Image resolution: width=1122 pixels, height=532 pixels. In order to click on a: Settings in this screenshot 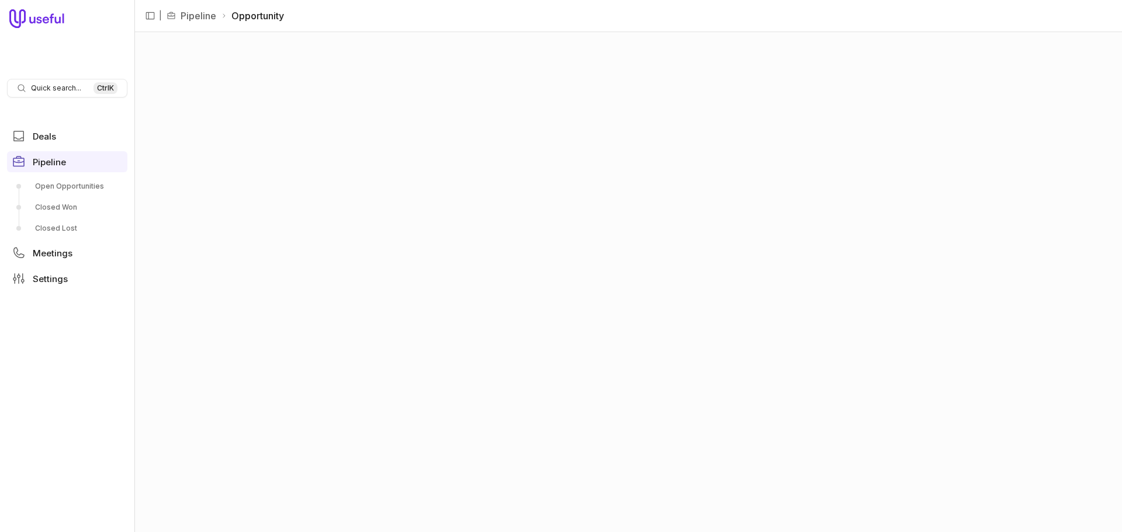, I will do `click(67, 279)`.